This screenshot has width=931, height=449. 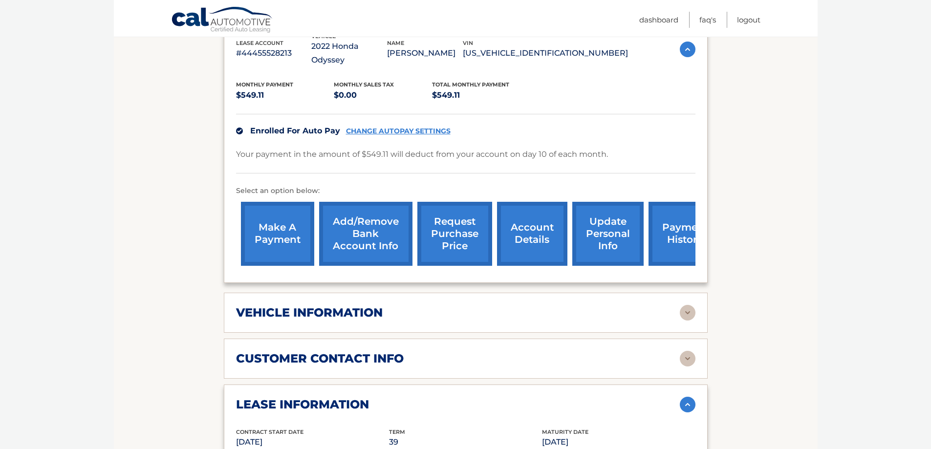 I want to click on span: Contract Start Date, so click(x=270, y=432).